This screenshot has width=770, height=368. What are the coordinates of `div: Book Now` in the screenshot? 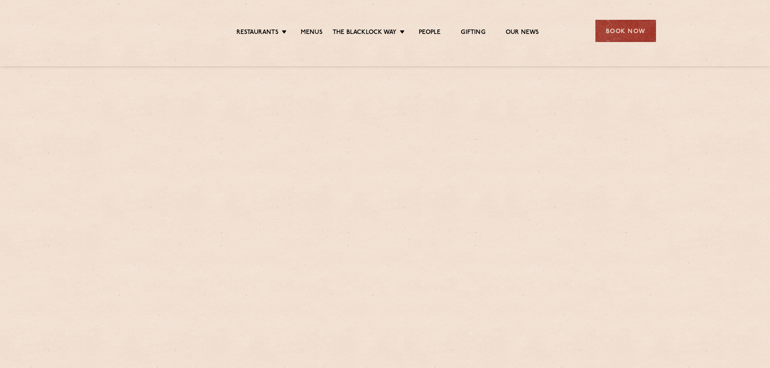 It's located at (626, 31).